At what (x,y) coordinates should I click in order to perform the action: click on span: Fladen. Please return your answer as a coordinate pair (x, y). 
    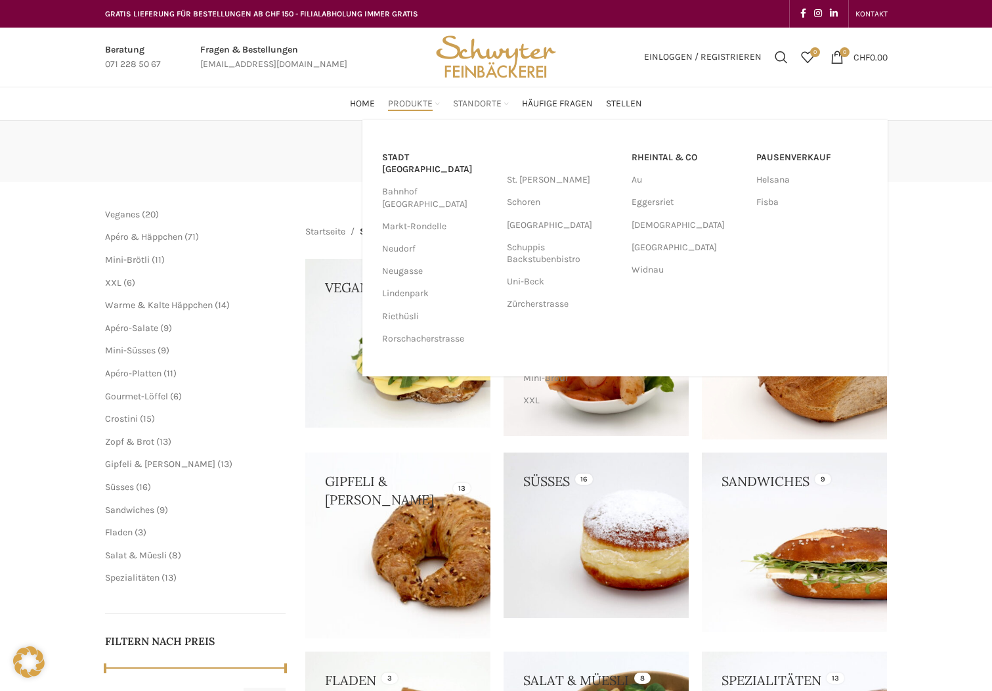
    Looking at the image, I should click on (119, 532).